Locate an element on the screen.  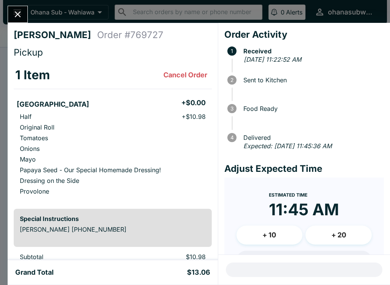
h5: Grand Total is located at coordinates (34, 273).